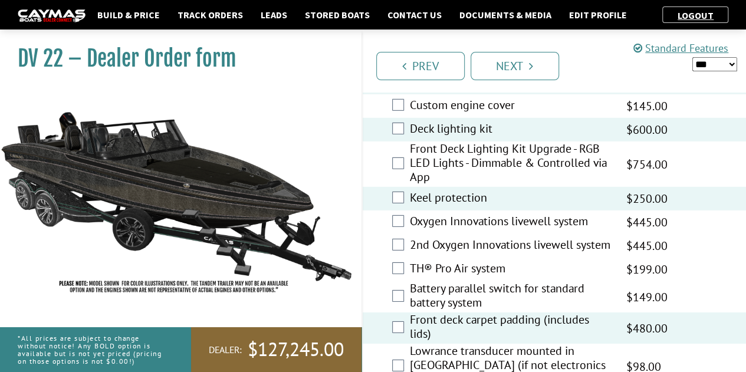 This screenshot has width=746, height=372. What do you see at coordinates (515, 66) in the screenshot?
I see `a: Next` at bounding box center [515, 66].